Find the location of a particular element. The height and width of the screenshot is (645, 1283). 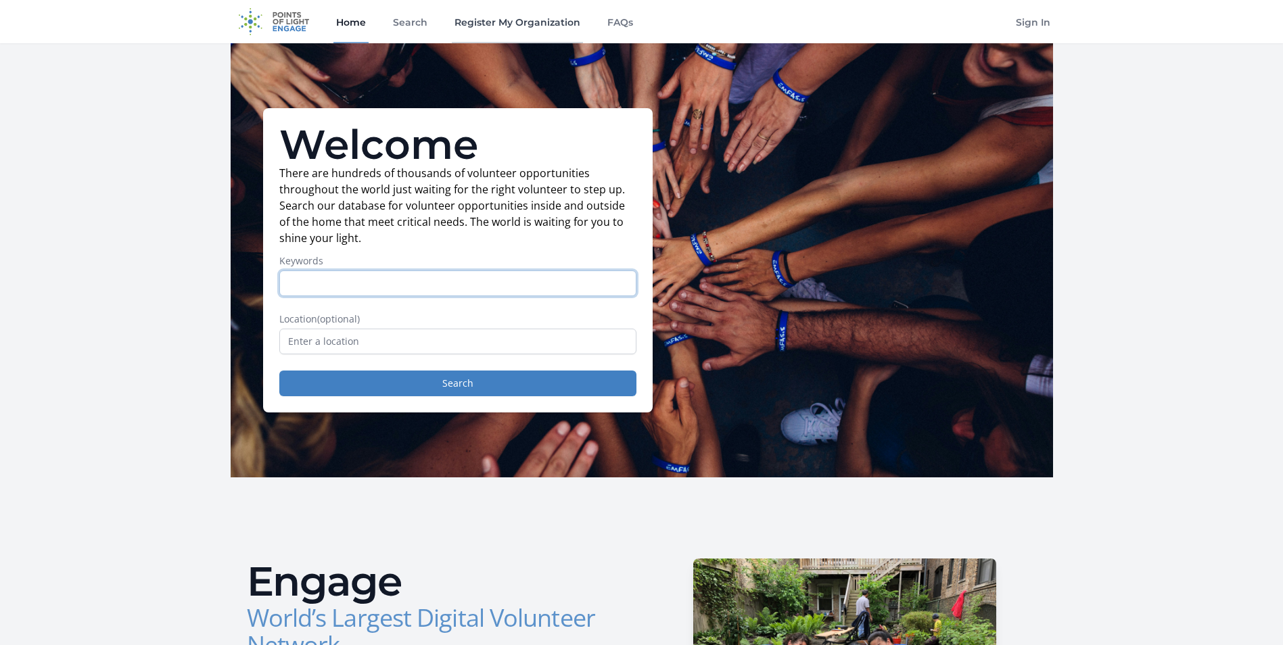

p: There are hundreds of thousands of volunteer opportunities throughout the world just waiting for ... is located at coordinates (458, 206).